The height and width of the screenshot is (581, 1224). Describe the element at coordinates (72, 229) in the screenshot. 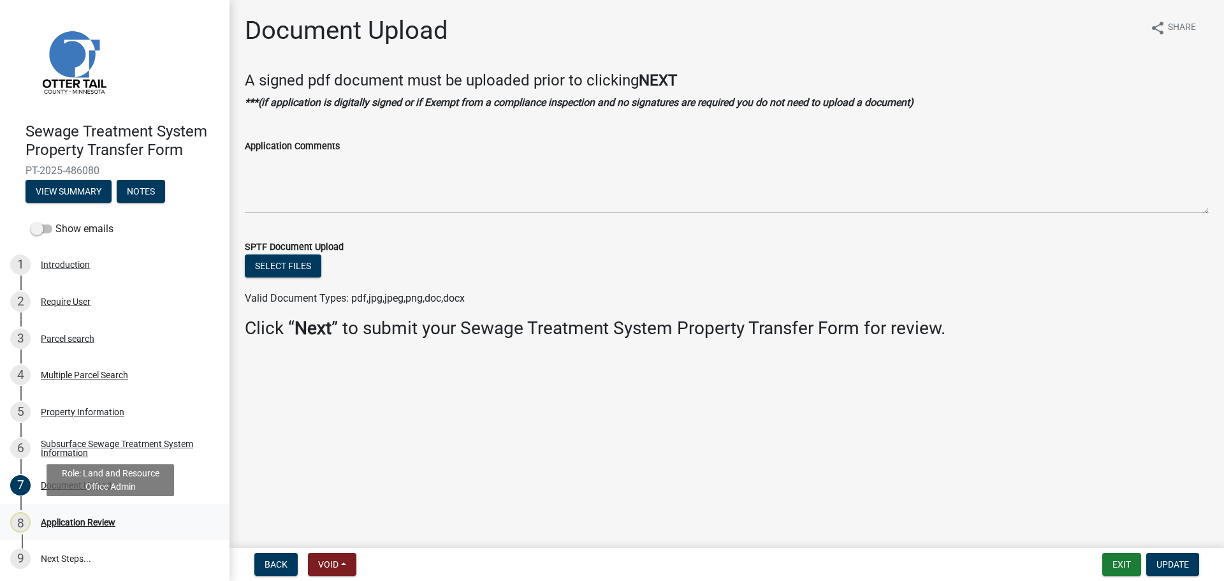

I see `label: Show emails` at that location.